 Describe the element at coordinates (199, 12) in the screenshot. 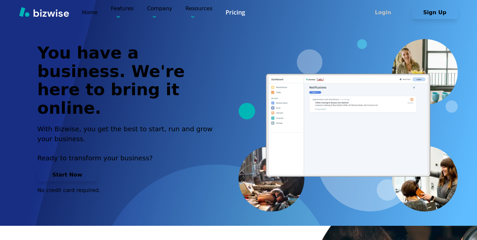

I see `p: Resources` at that location.